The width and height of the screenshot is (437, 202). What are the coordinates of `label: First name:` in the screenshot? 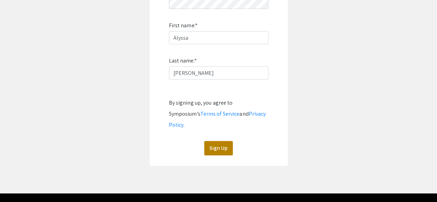 It's located at (183, 26).